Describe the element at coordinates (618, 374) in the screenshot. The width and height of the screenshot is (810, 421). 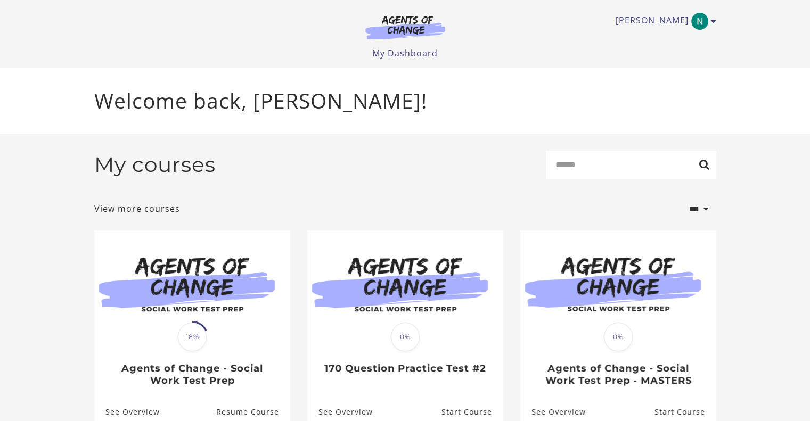
I see `h3: Agents of Change - Social Work Test Prep - MASTERS` at that location.